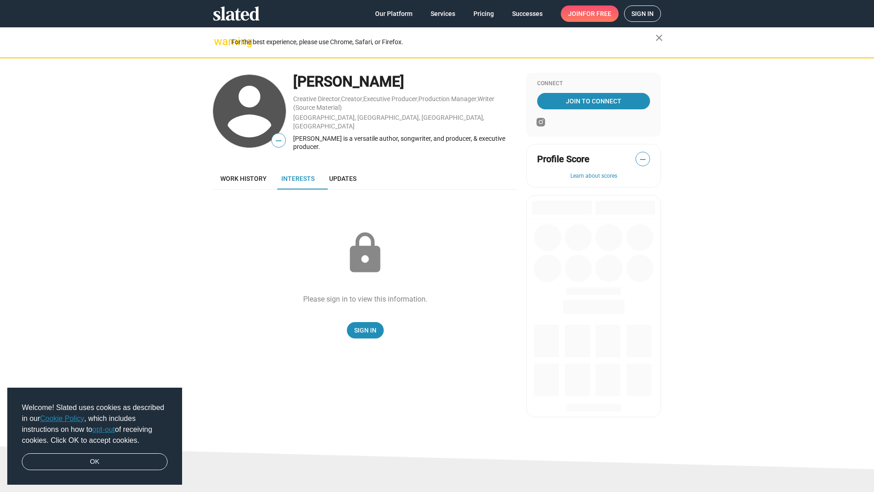  Describe the element at coordinates (365, 330) in the screenshot. I see `a: Sign In` at that location.